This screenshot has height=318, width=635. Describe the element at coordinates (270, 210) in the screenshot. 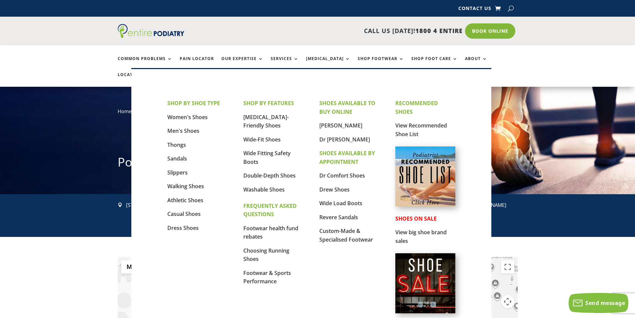

I see `strong: FREQUENTLY ASKED QUESTIONS` at that location.